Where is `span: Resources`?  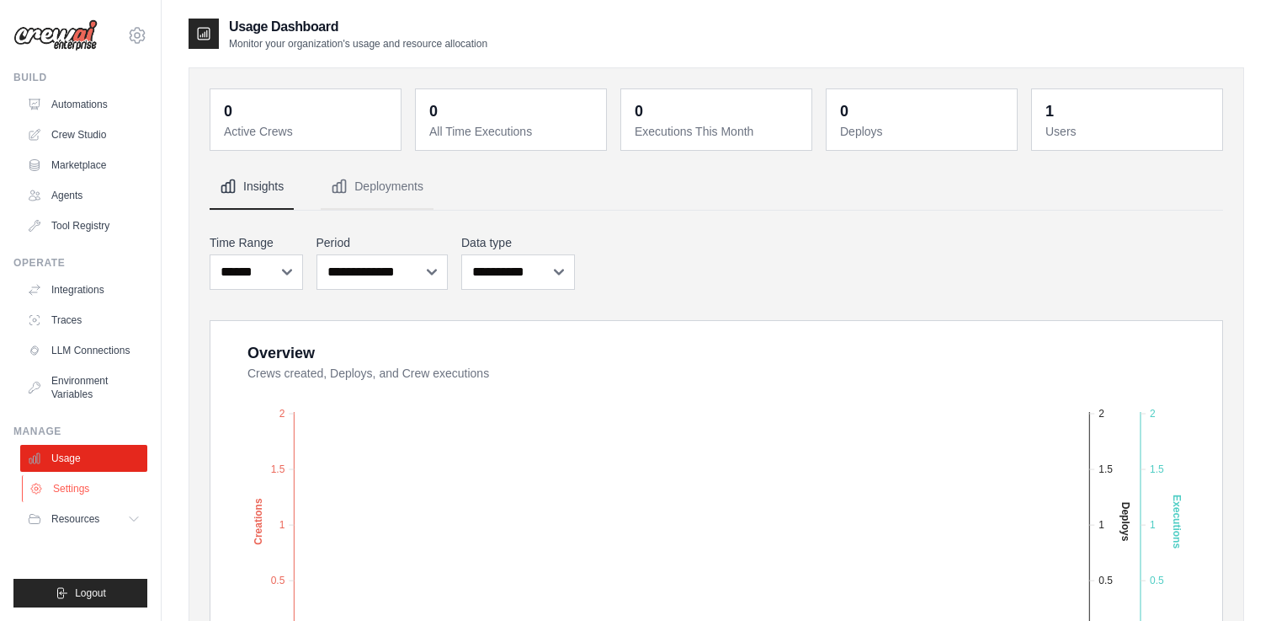 span: Resources is located at coordinates (75, 519).